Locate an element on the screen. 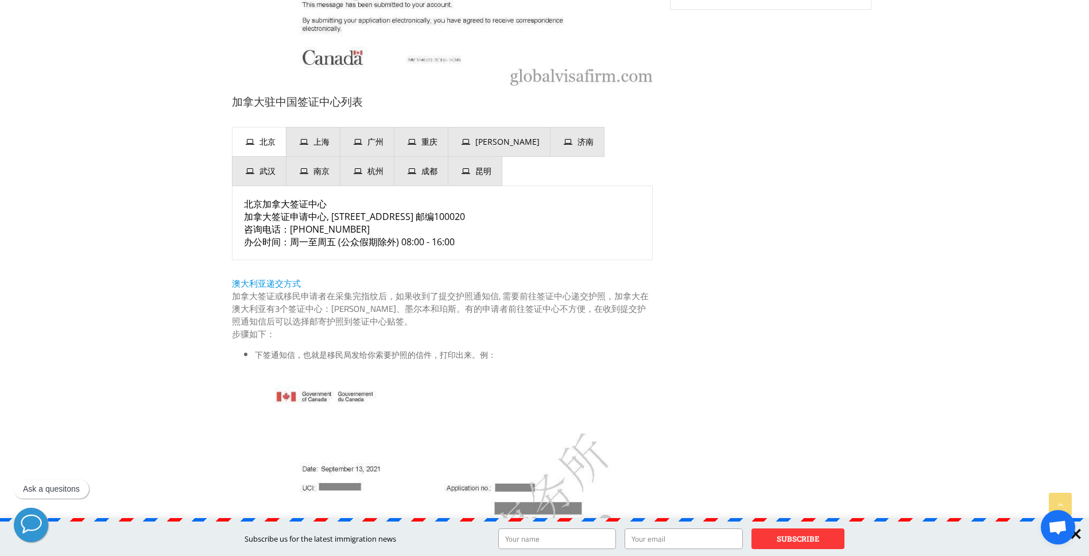  input: Your name is located at coordinates (557, 538).